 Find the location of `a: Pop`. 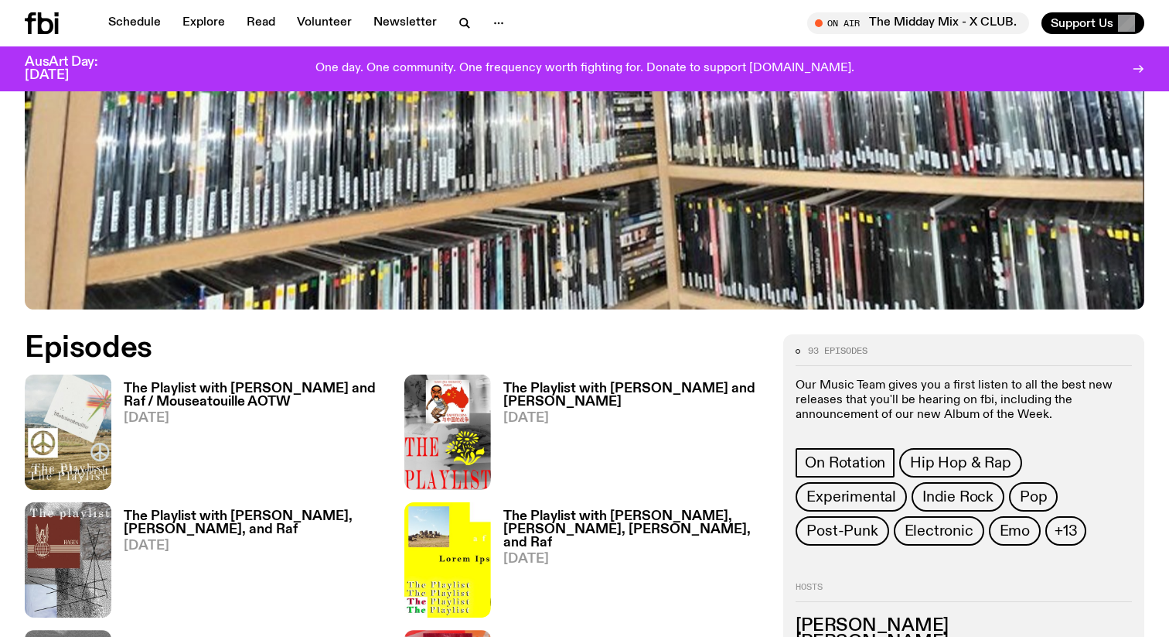

a: Pop is located at coordinates (1033, 497).